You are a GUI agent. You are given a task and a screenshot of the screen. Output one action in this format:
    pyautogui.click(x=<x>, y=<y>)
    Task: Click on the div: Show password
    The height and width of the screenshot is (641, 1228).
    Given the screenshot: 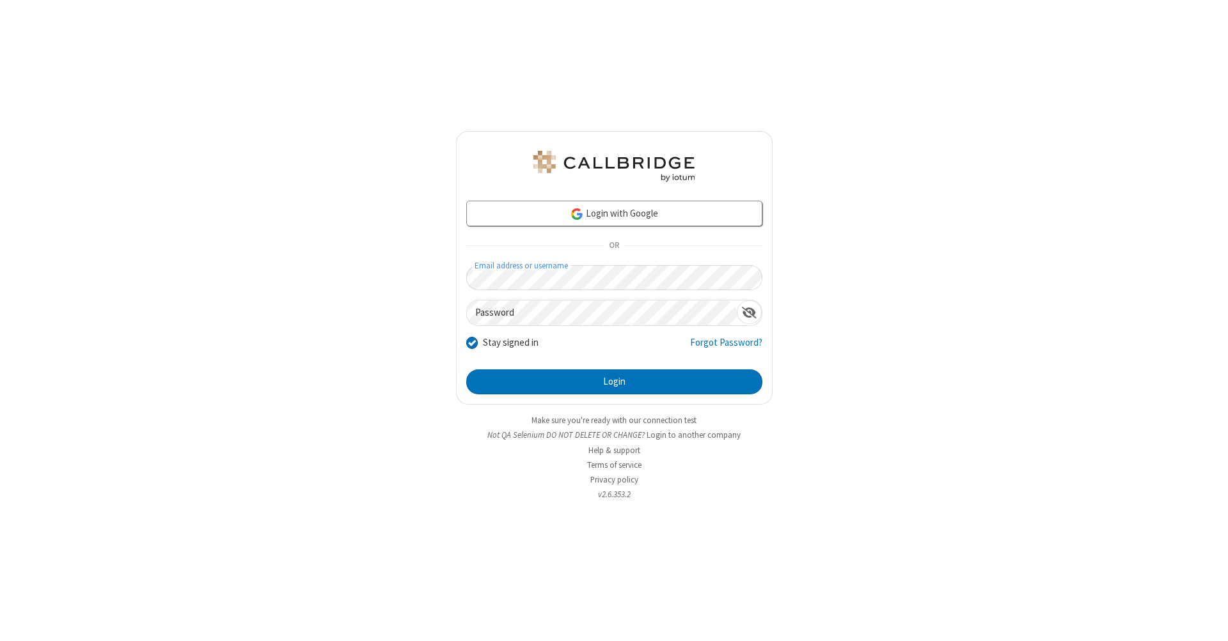 What is the action you would take?
    pyautogui.click(x=749, y=312)
    